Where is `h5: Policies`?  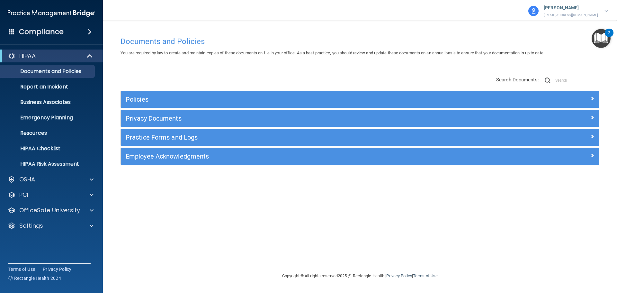 h5: Policies is located at coordinates (300, 99).